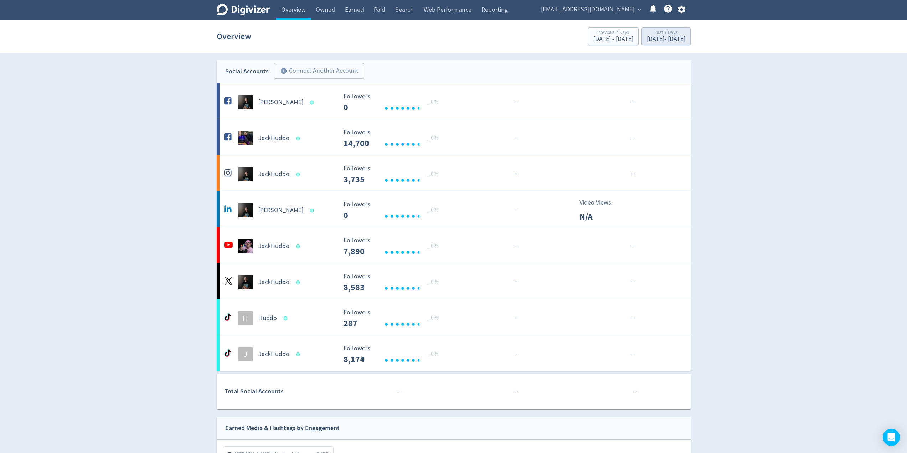  Describe the element at coordinates (600, 202) in the screenshot. I see `p: Video Views` at that location.